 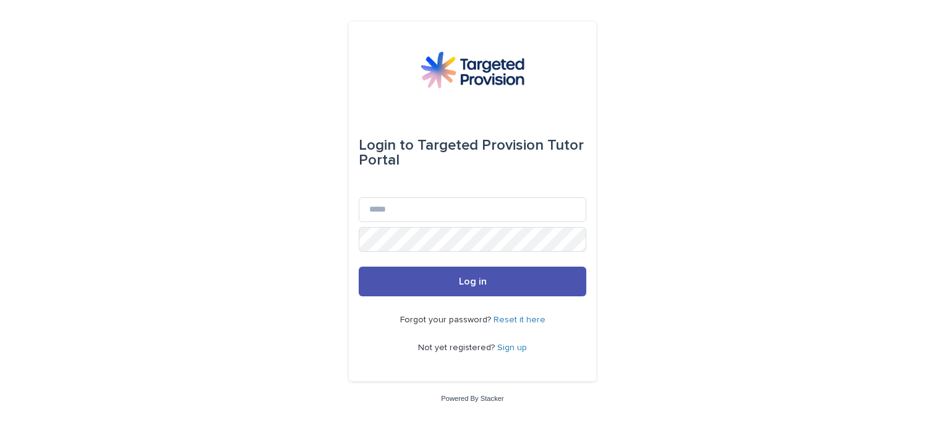 I want to click on span: Forgot your password?, so click(x=447, y=320).